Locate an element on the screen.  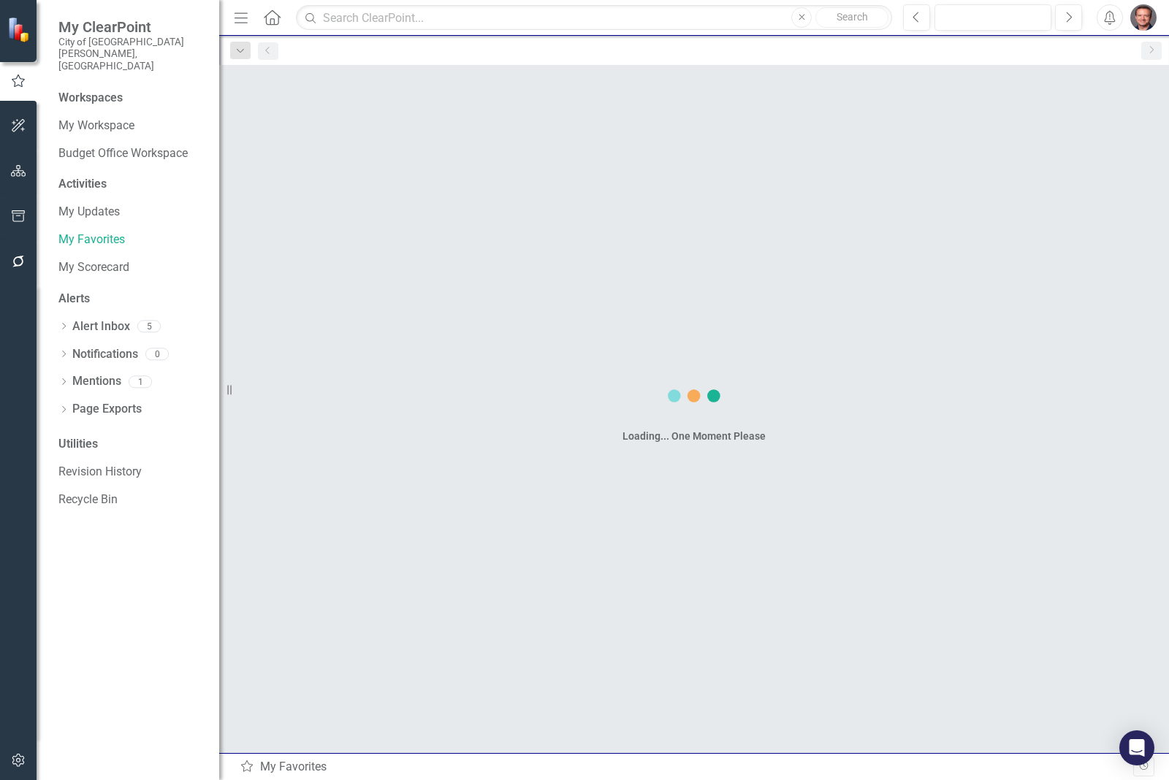
a: My Scorecard is located at coordinates (131, 267).